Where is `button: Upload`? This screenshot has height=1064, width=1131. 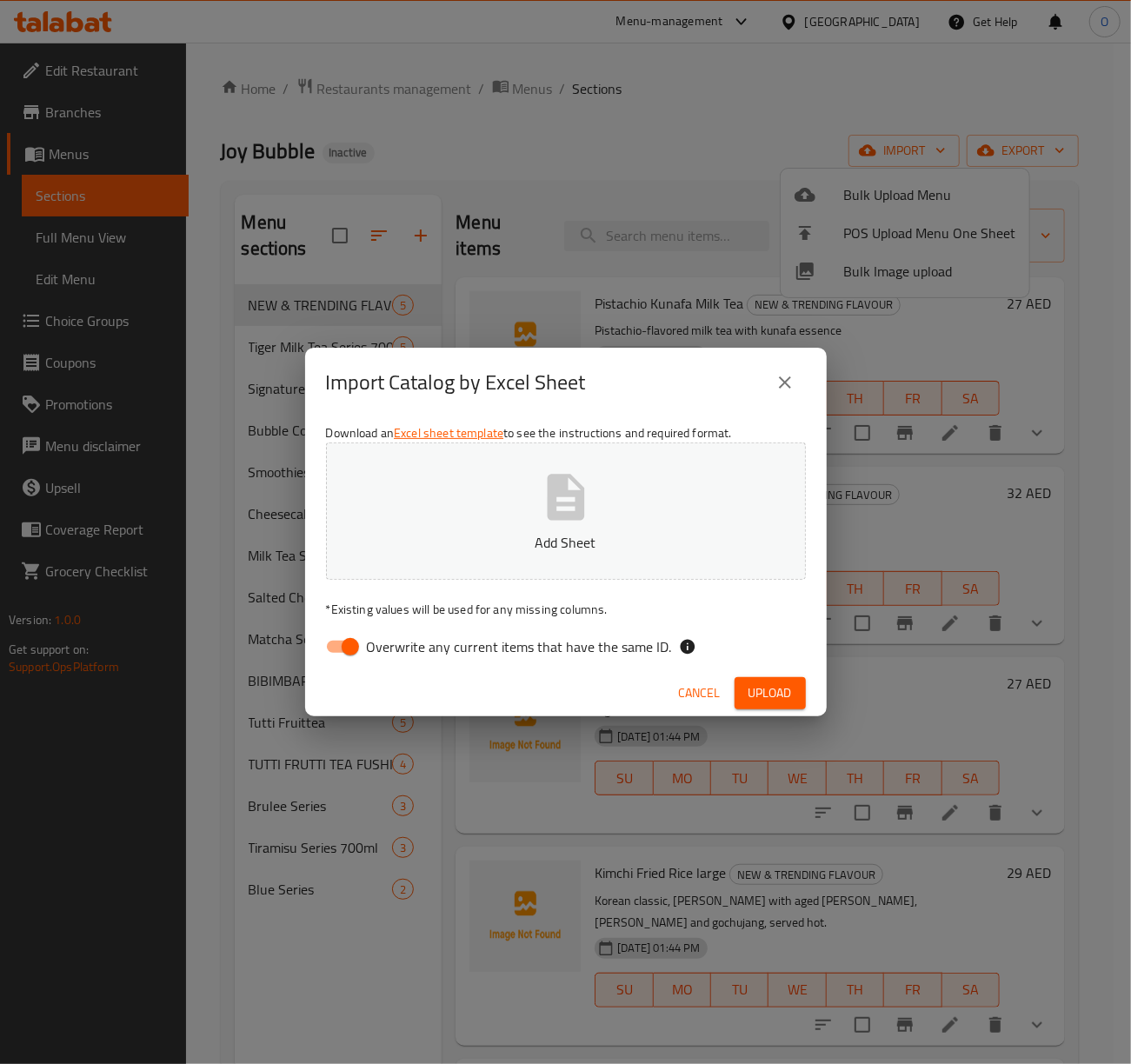 button: Upload is located at coordinates (770, 692).